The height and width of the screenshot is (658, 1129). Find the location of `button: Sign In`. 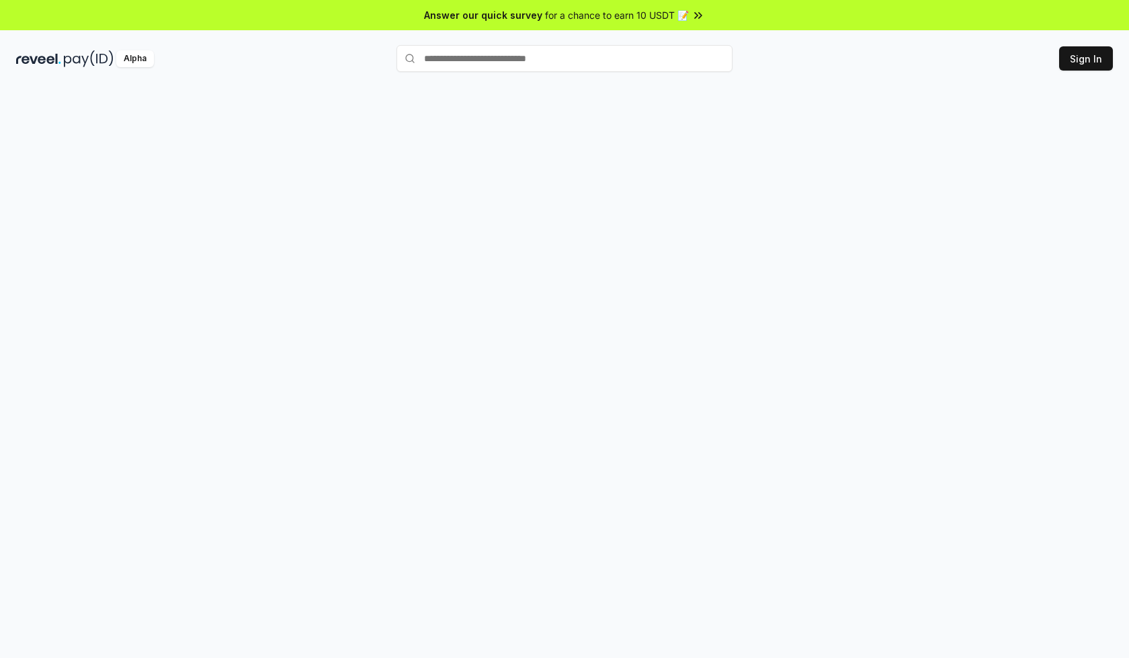

button: Sign In is located at coordinates (1086, 58).